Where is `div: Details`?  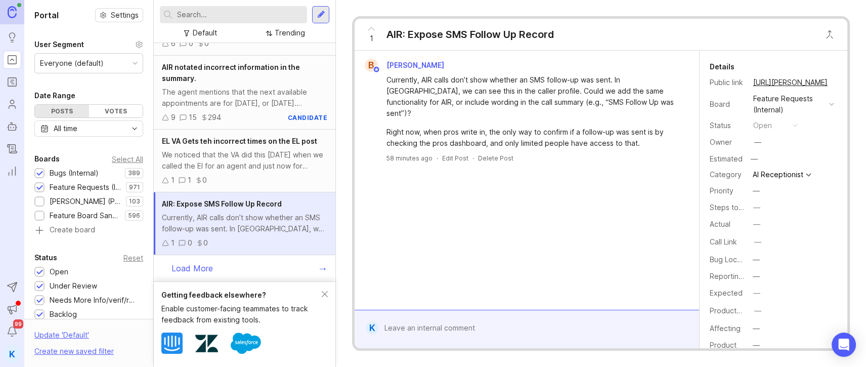 div: Details is located at coordinates (722, 67).